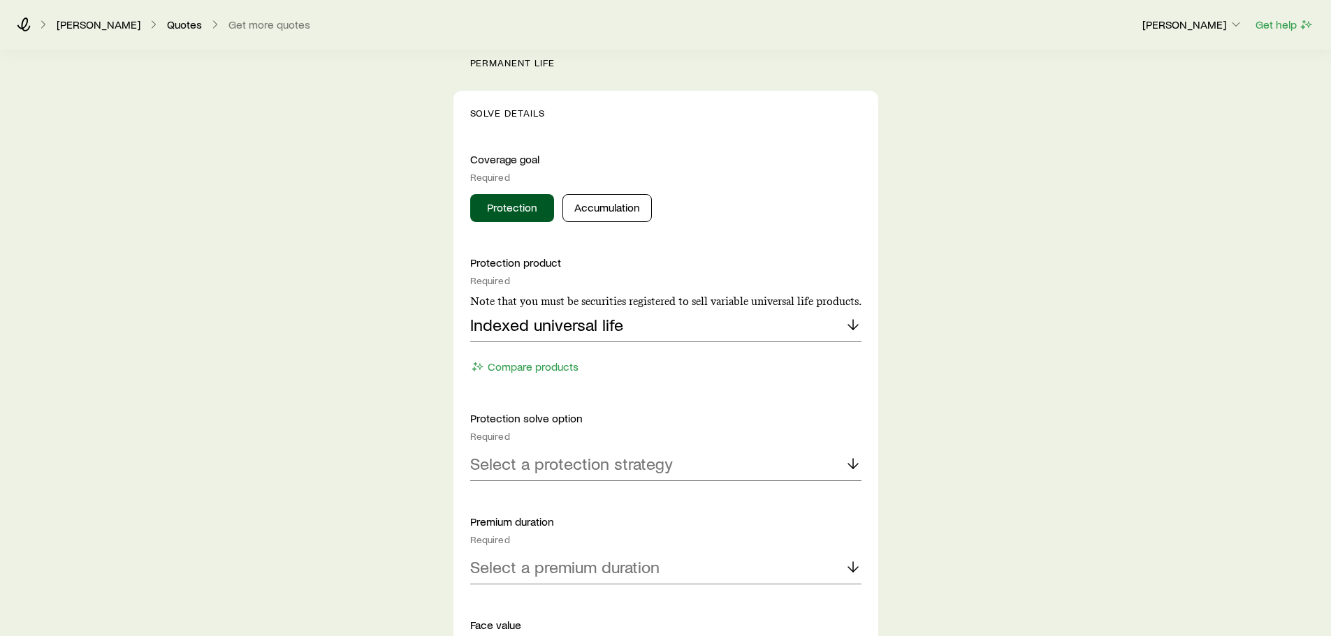  Describe the element at coordinates (512, 208) in the screenshot. I see `button: Protection` at that location.